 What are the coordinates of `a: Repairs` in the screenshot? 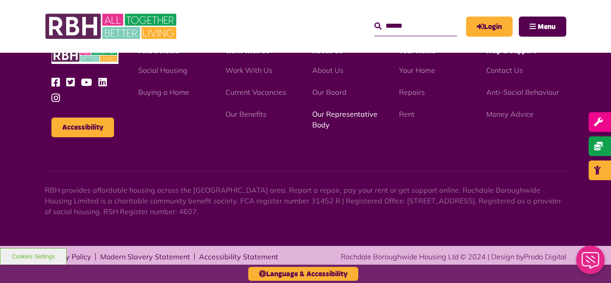 It's located at (412, 92).